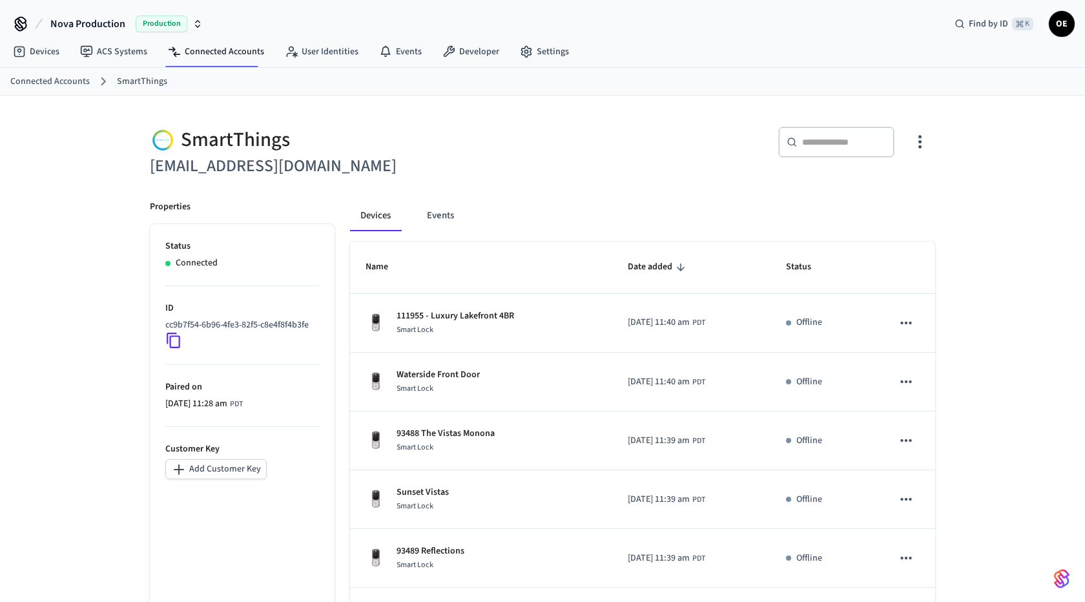 The image size is (1085, 602). Describe the element at coordinates (445, 433) in the screenshot. I see `p: 93488 The Vistas Monona` at that location.